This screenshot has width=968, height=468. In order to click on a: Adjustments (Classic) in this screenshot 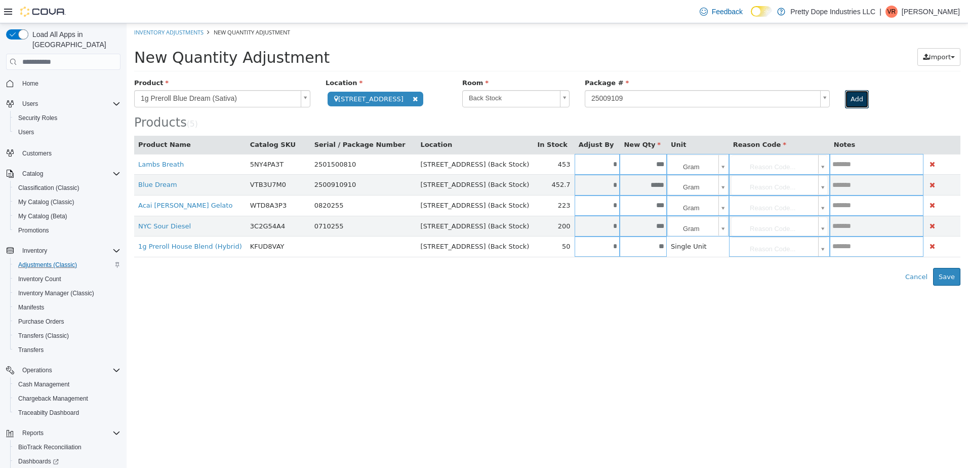, I will do `click(48, 265)`.